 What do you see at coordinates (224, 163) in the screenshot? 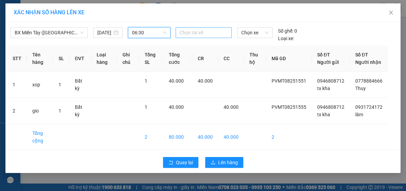
I see `button: uploadLên hàng` at bounding box center [224, 163].